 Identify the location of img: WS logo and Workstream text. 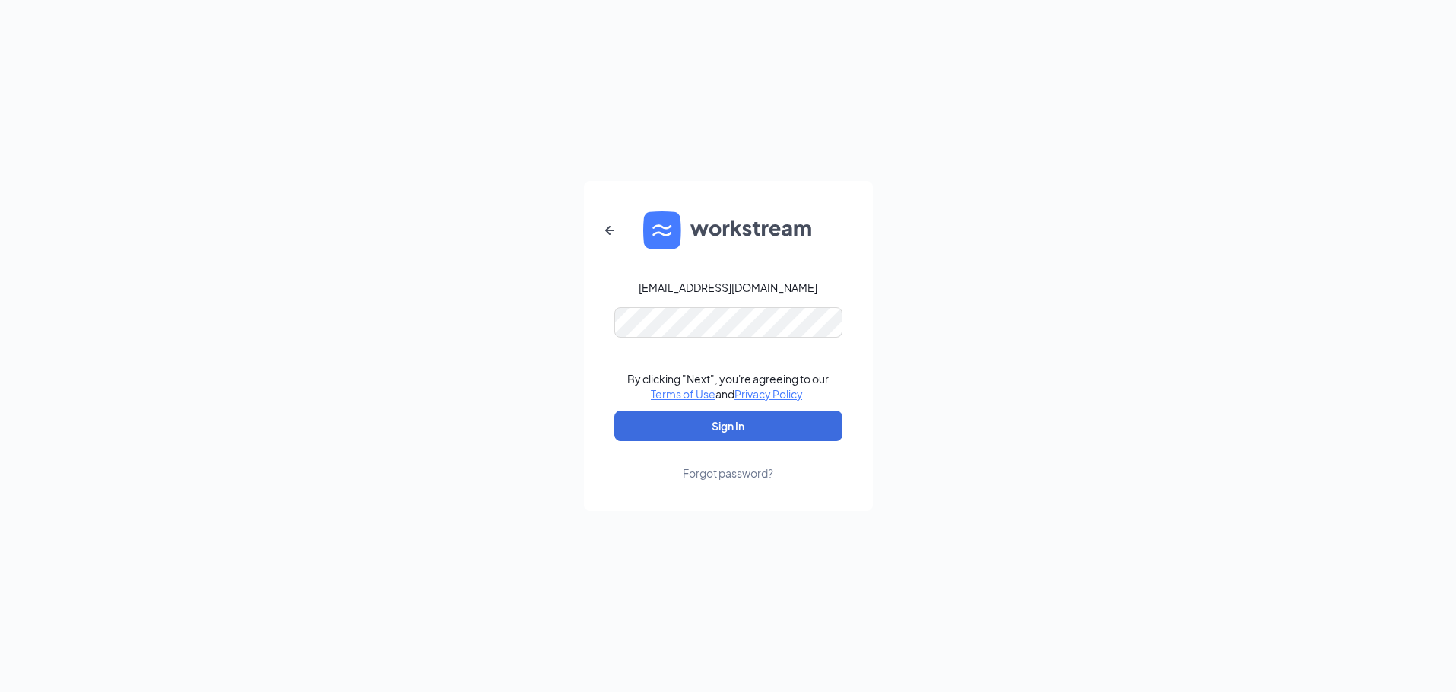
(728, 230).